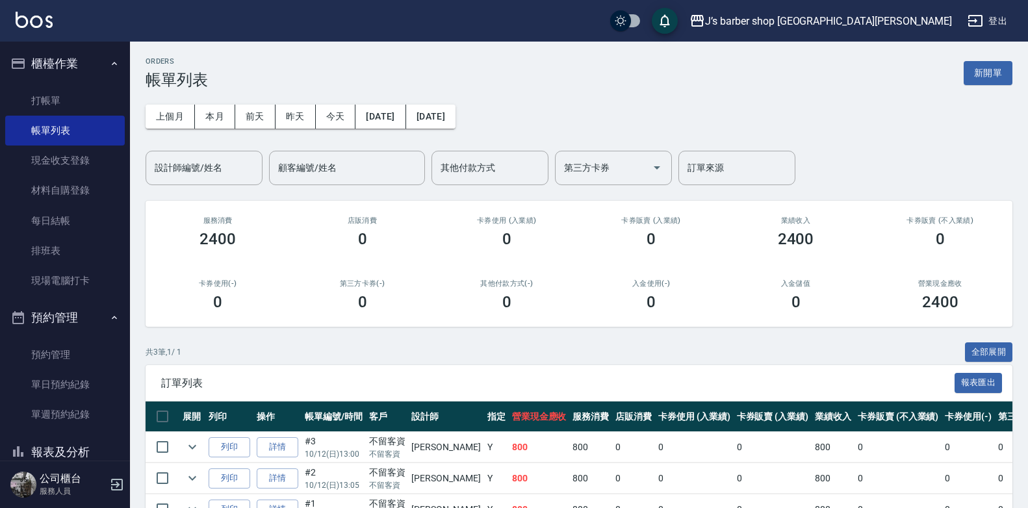 The image size is (1028, 508). I want to click on button: 櫃檯作業, so click(65, 64).